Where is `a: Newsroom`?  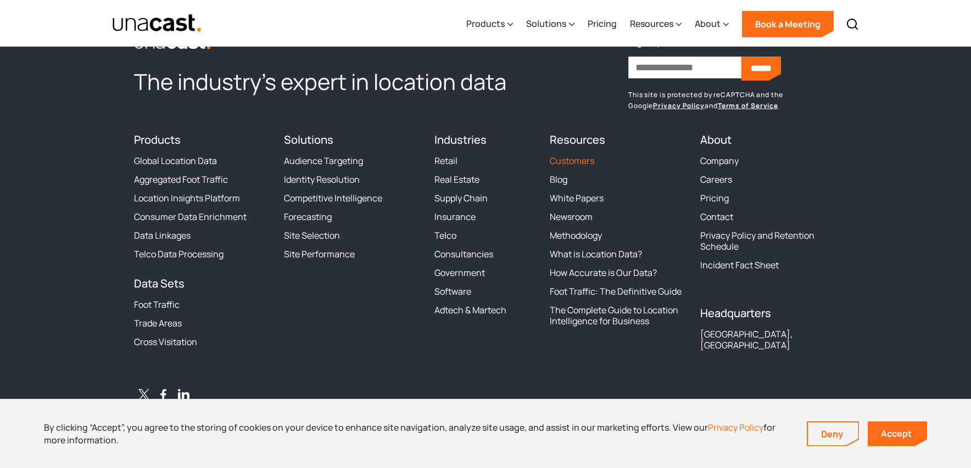
a: Newsroom is located at coordinates (571, 217).